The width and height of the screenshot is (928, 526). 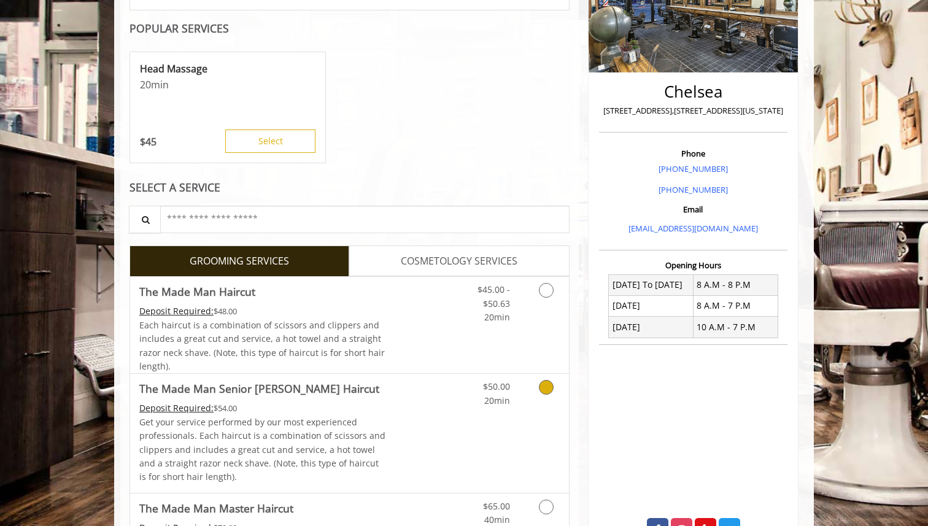 I want to click on p: 20, so click(x=228, y=85).